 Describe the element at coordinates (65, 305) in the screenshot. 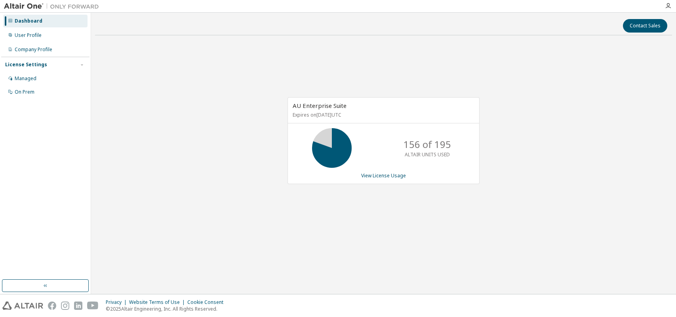

I see `img: instagram.svg` at that location.